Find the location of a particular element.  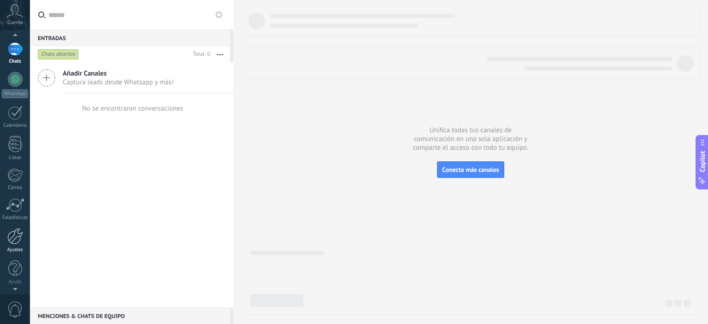

span: Conecta más canales is located at coordinates (470, 170).